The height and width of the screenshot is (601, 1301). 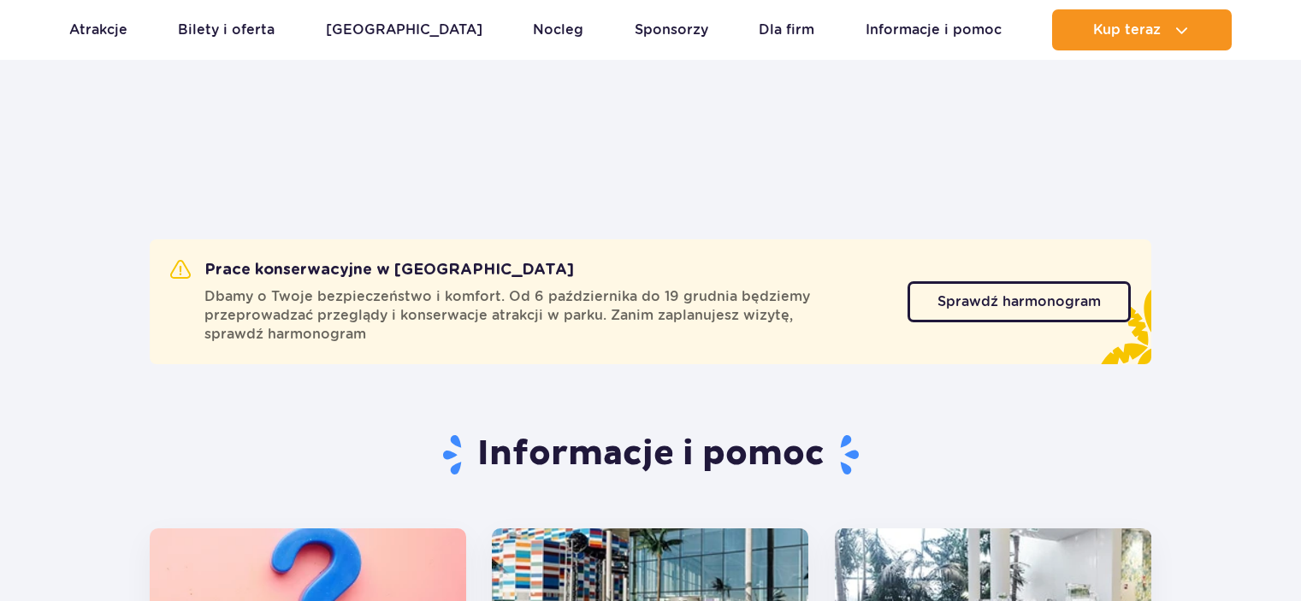 I want to click on button: Kup teraz, so click(x=1142, y=30).